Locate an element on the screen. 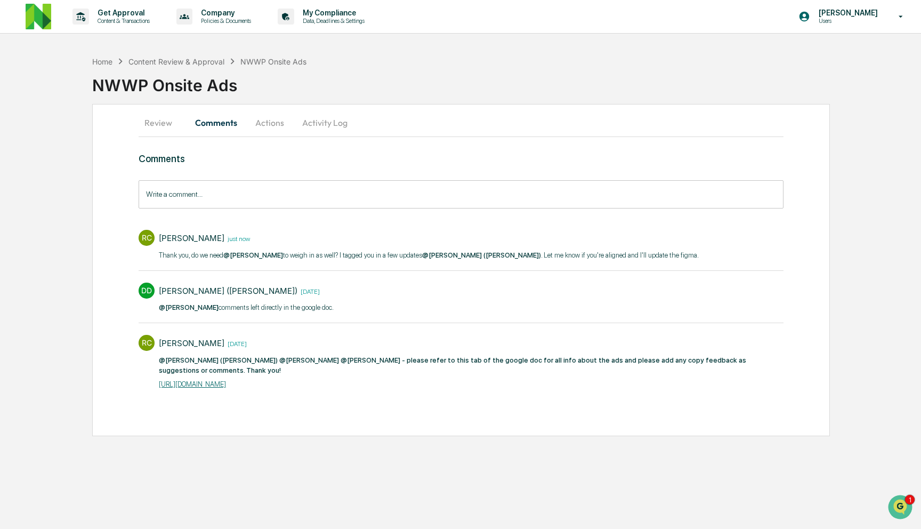 This screenshot has height=529, width=921. p: Thank you, do we need to weigh in as well? I tagged you in a few updates . Let me know if you're ... is located at coordinates (429, 255).